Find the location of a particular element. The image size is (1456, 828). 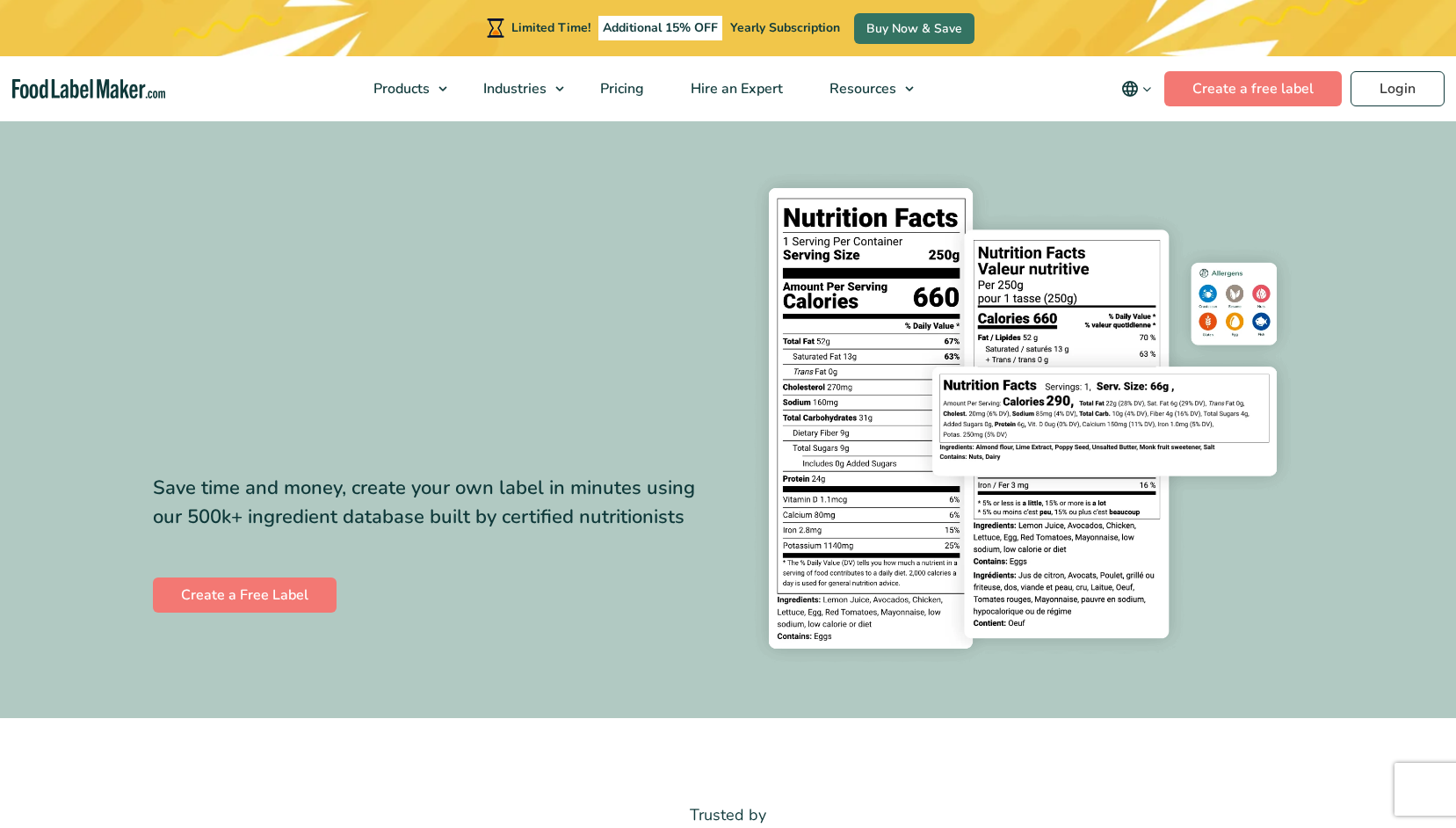

span: Resources is located at coordinates (862, 89).